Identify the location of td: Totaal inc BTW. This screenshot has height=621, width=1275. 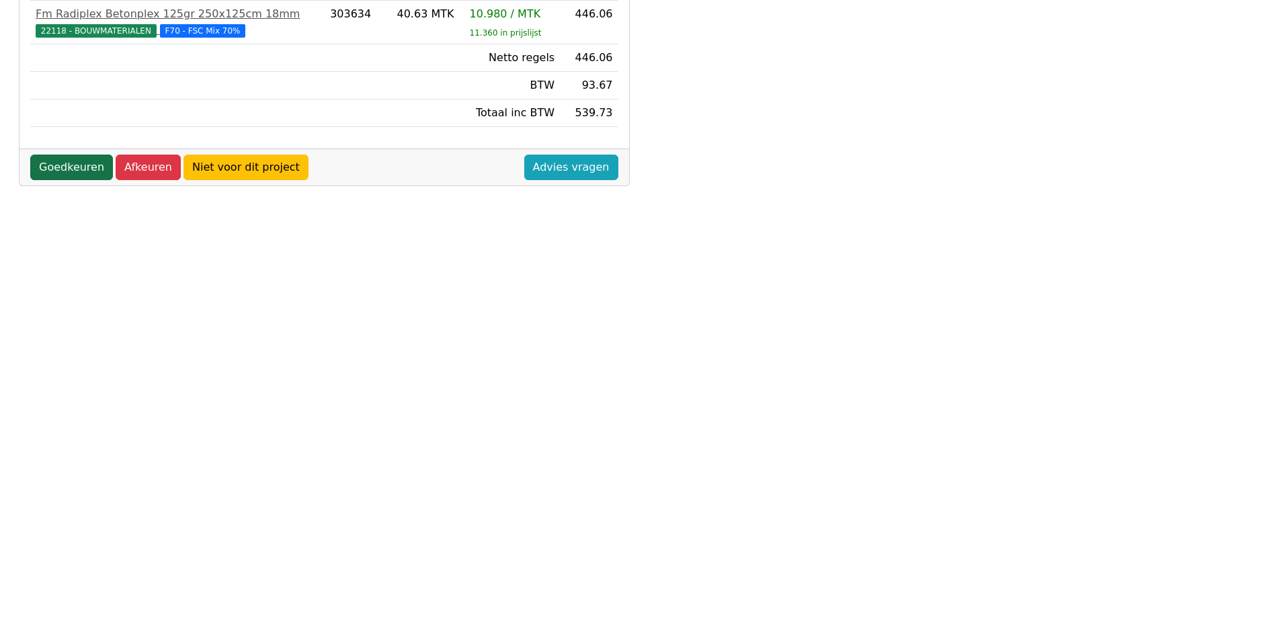
(512, 113).